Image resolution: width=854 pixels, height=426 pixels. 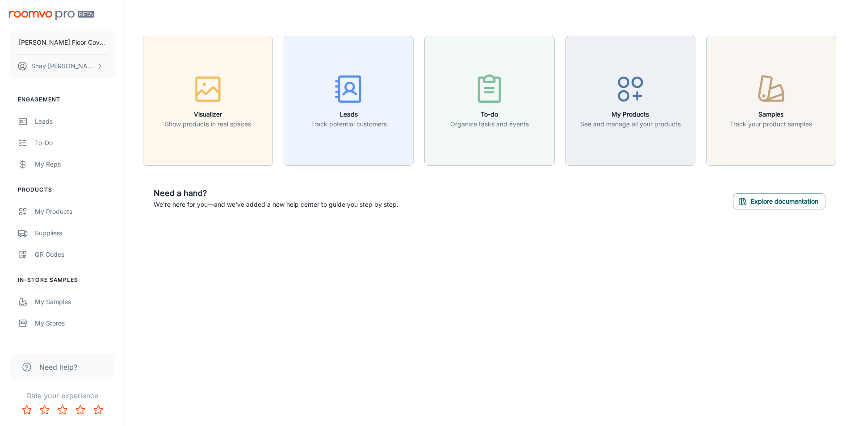 What do you see at coordinates (631, 124) in the screenshot?
I see `p: See and manage all your products` at bounding box center [631, 124].